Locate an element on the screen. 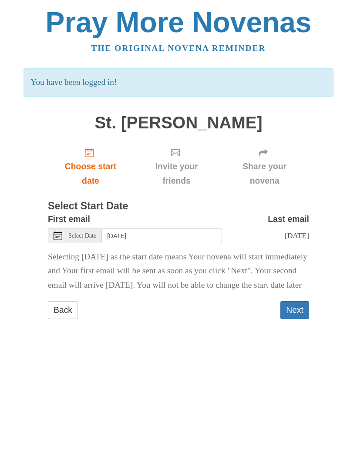 This screenshot has width=357, height=467. span: Select Date is located at coordinates (82, 236).